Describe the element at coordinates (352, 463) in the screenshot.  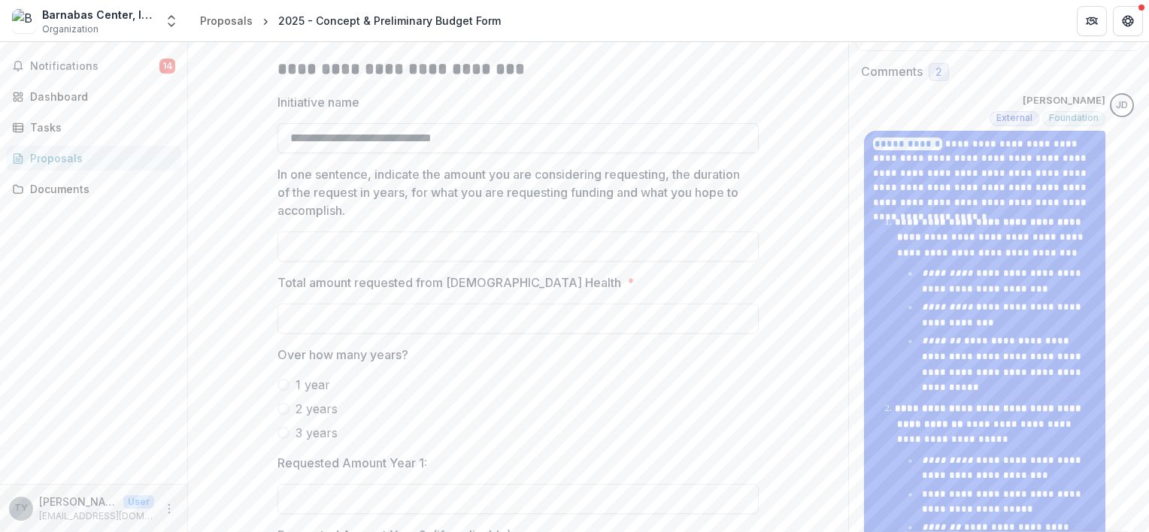
I see `p: Requested Amount Year 1:` at that location.